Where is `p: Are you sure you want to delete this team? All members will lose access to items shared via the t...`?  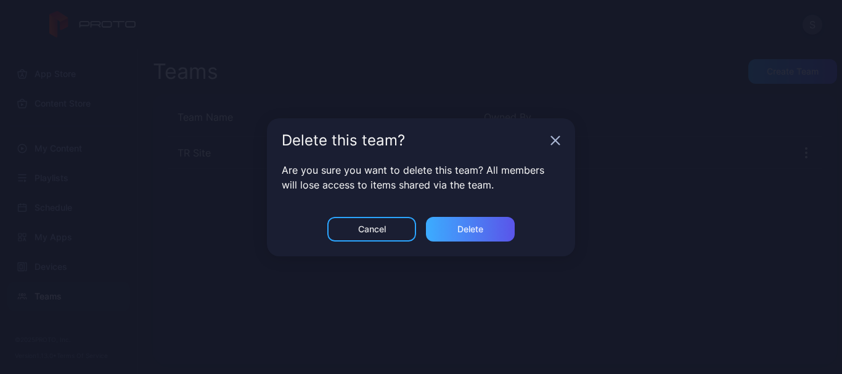 p: Are you sure you want to delete this team? All members will lose access to items shared via the t... is located at coordinates (421, 178).